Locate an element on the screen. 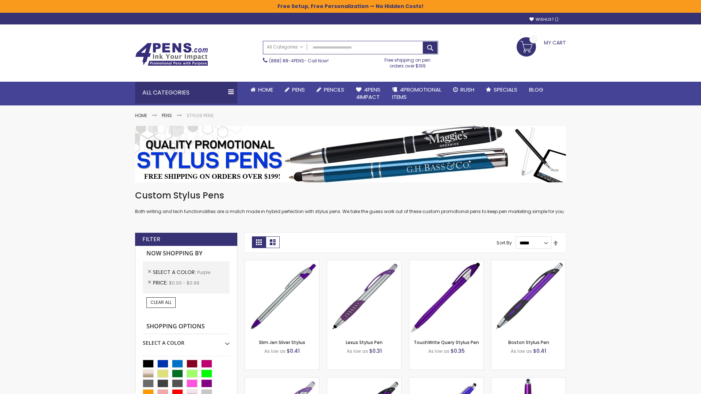  div: Both writing and tech functionalities are a match made in hybrid perfection with stylus pens. We ... is located at coordinates (351, 202).